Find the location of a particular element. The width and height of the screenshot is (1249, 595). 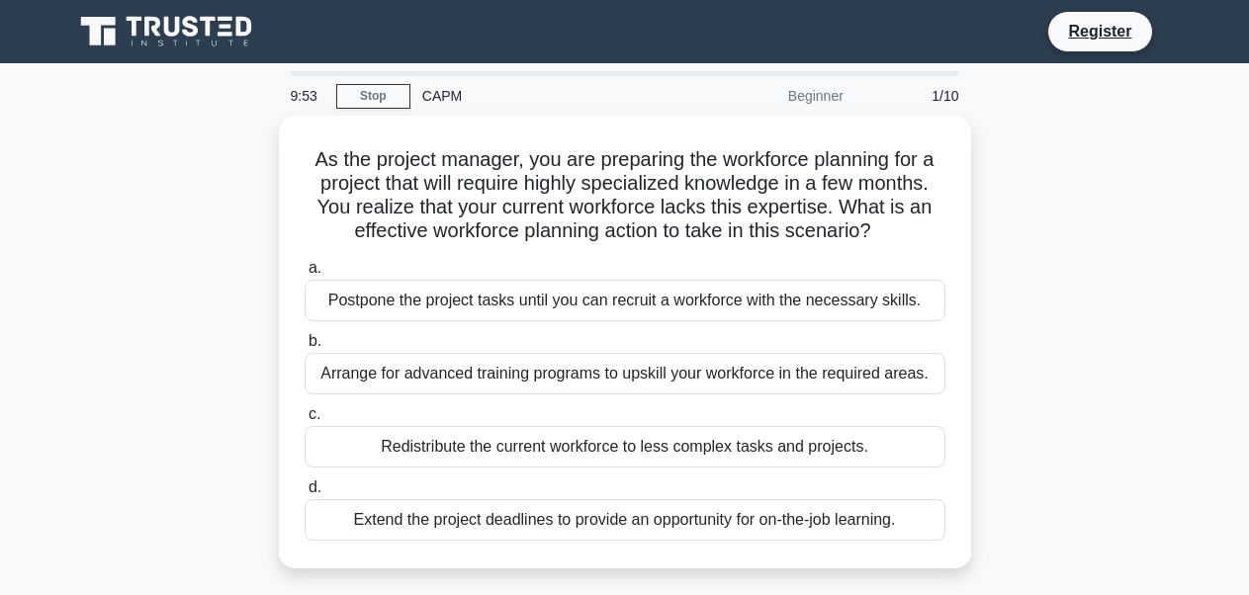

div: Arrange for advanced training programs to upskill your workforce in the required areas. is located at coordinates (625, 374).